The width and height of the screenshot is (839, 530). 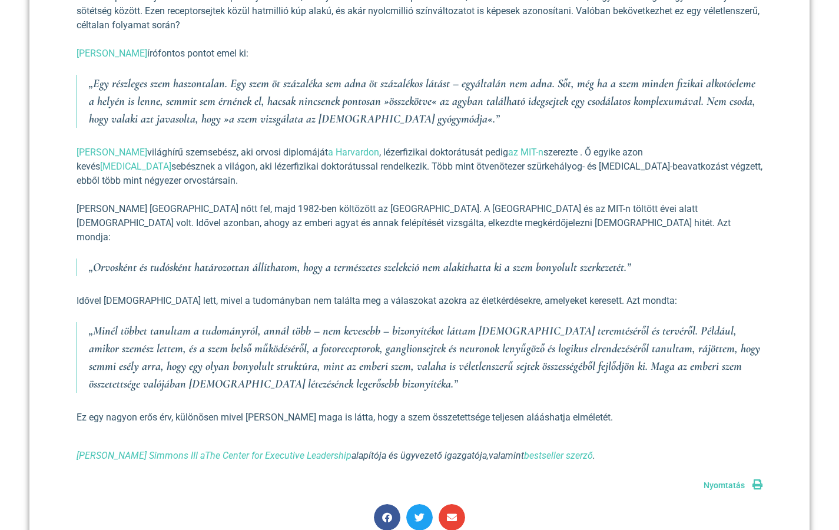 What do you see at coordinates (419, 173) in the screenshot?
I see `font: sebésznek a világon, aki lézerfizikai doktorátussal rendelkezik. Több mint ötvenötezer szürkehály...` at bounding box center [419, 173].